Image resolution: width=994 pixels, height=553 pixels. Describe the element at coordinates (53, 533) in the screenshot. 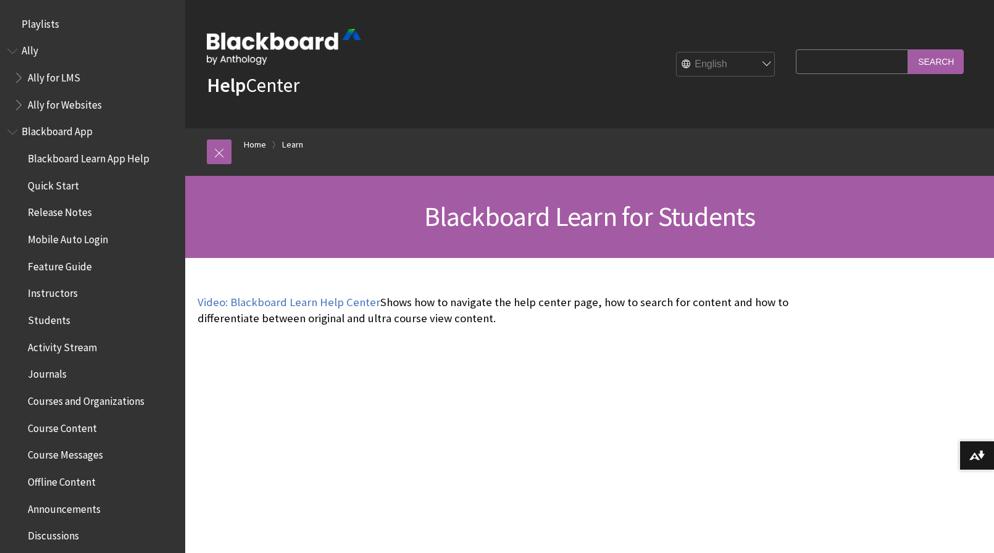

I see `span: Discussions` at that location.